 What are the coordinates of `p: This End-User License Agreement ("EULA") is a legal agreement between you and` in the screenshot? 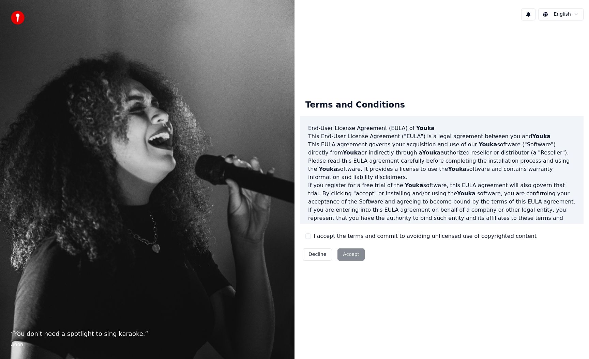 It's located at (442, 137).